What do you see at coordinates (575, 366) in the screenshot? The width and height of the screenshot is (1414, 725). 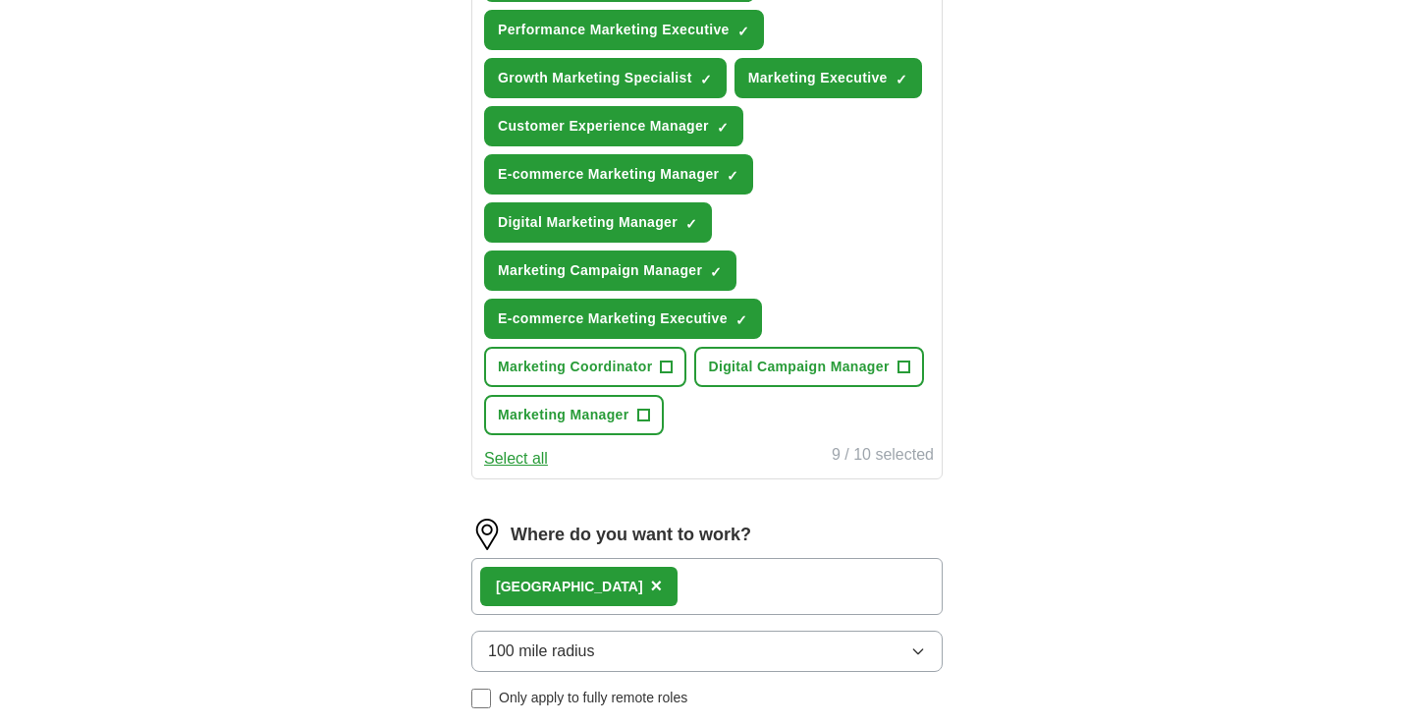 I see `span: Marketing Coordinator` at bounding box center [575, 366].